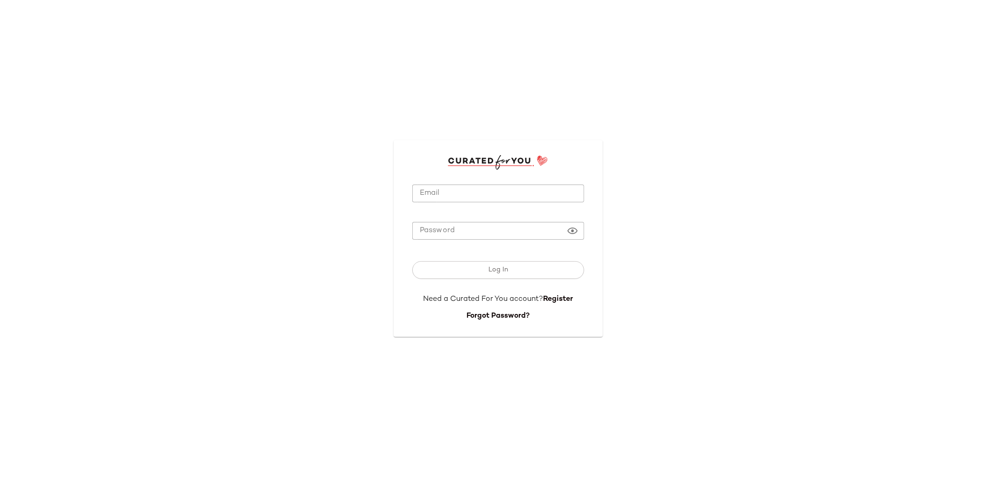  What do you see at coordinates (498, 270) in the screenshot?
I see `span: Log In` at bounding box center [498, 270].